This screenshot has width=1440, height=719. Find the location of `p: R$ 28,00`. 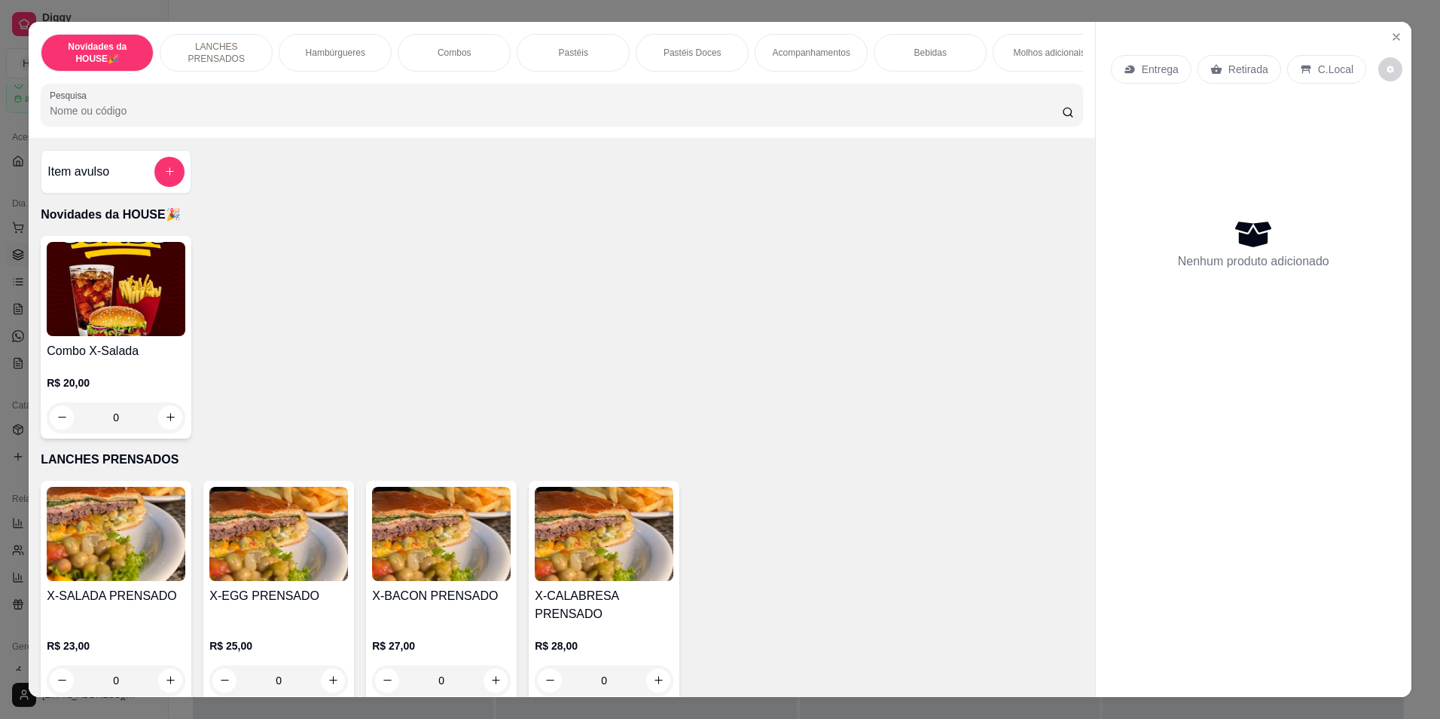

p: R$ 28,00 is located at coordinates (604, 646).